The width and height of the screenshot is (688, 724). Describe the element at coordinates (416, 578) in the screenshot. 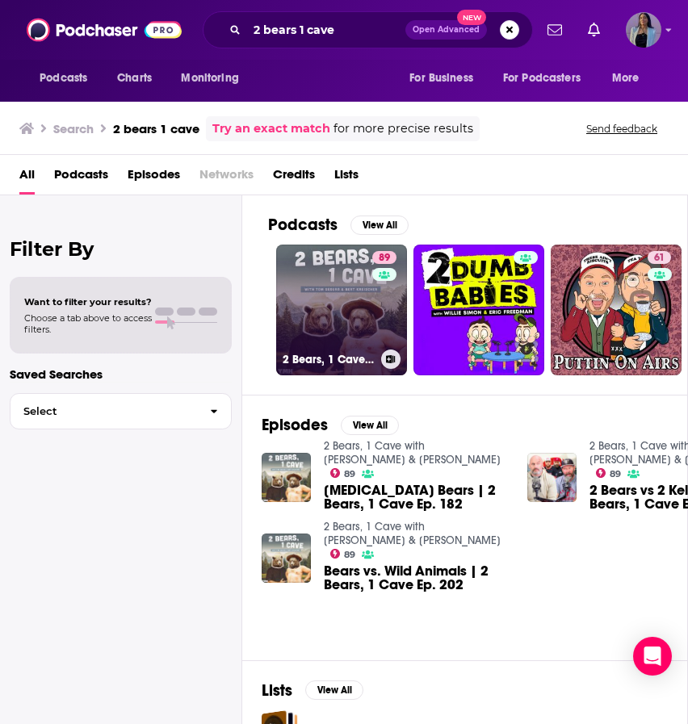

I see `span: Bears vs. Wild Animals | 2 Bears, 1 Cave Ep. 202` at that location.